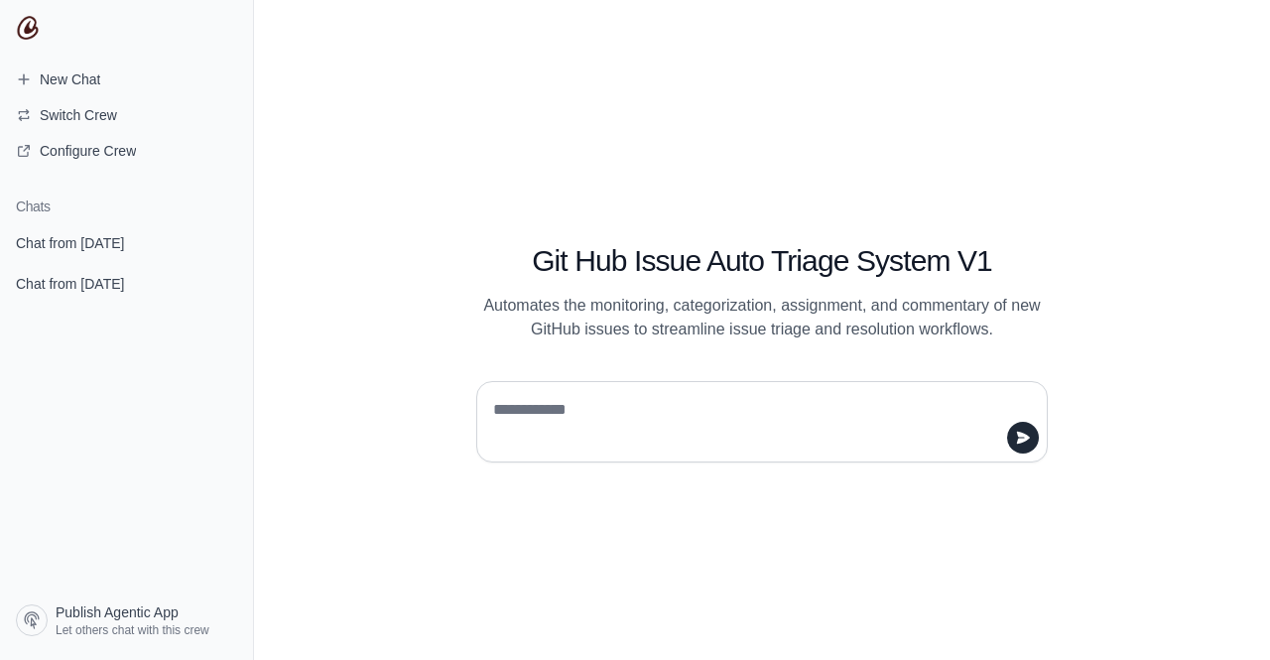 Image resolution: width=1270 pixels, height=660 pixels. What do you see at coordinates (126, 151) in the screenshot?
I see `a: Configure Crew` at bounding box center [126, 151].